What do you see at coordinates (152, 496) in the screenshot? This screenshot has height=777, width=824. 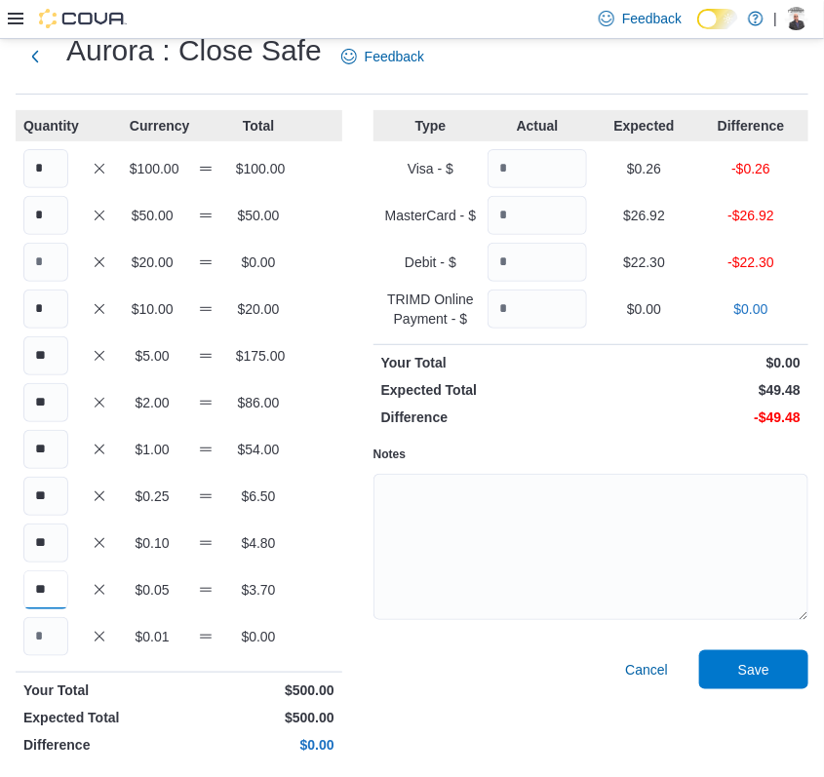 I see `p: $0.25` at bounding box center [152, 496].